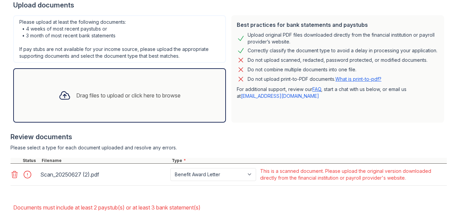 This screenshot has width=460, height=218. I want to click on div: Status, so click(31, 160).